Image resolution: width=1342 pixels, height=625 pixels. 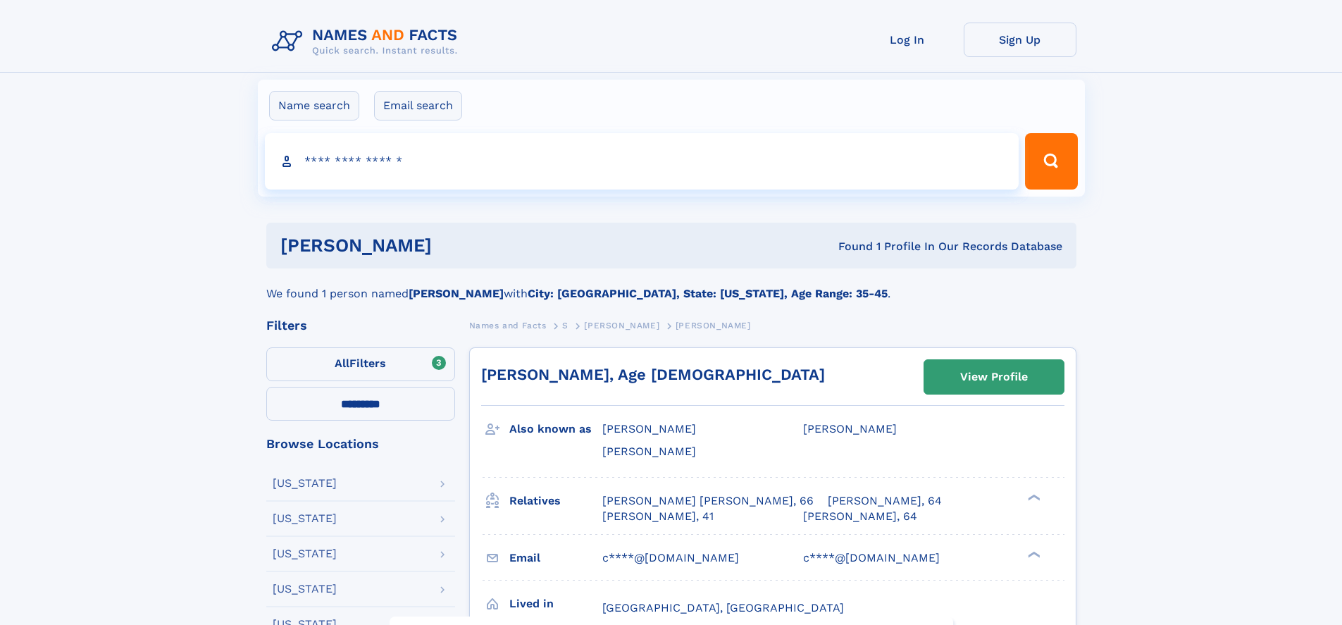 I want to click on a: Log In, so click(x=907, y=39).